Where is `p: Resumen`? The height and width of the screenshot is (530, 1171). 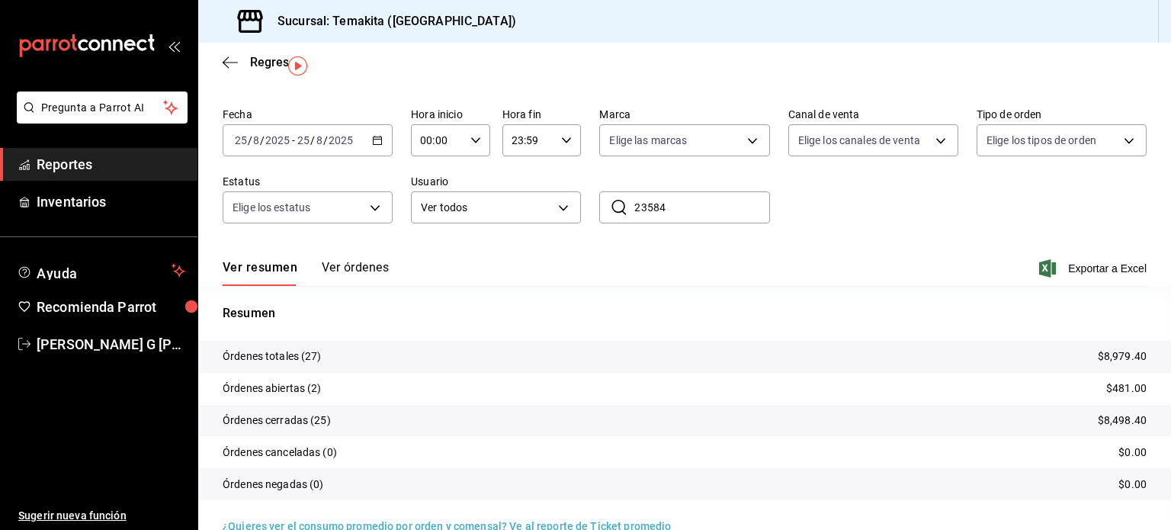 p: Resumen is located at coordinates (685, 313).